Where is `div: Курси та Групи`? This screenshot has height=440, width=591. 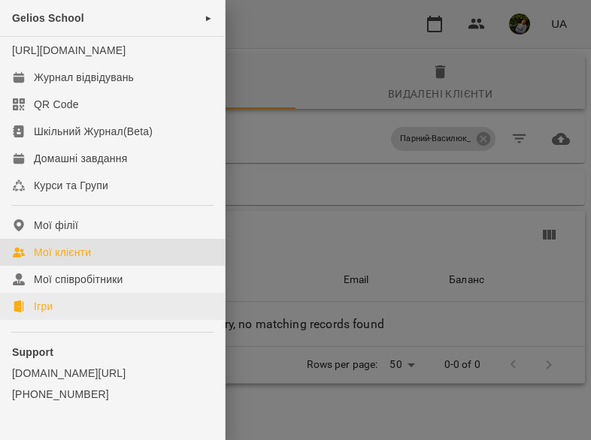 div: Курси та Групи is located at coordinates (71, 186).